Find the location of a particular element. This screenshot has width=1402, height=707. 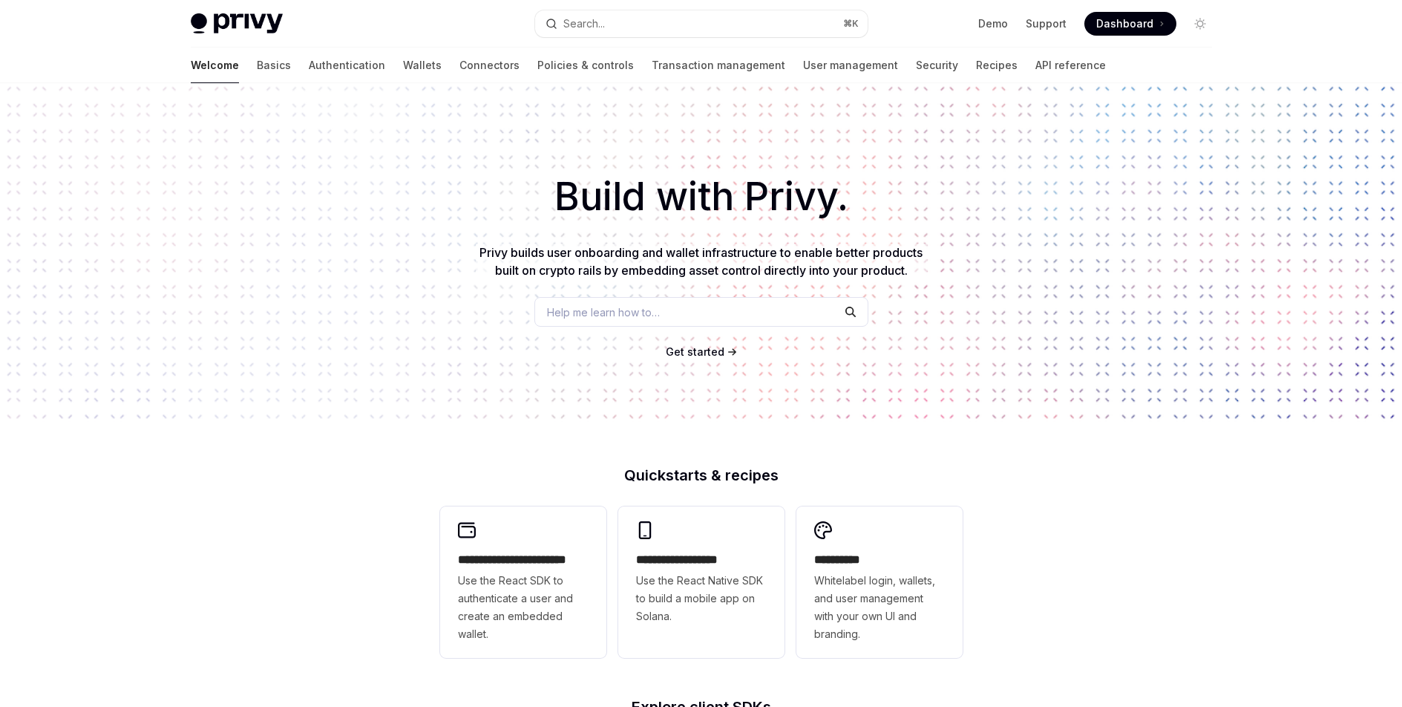

a: User management is located at coordinates (851, 65).